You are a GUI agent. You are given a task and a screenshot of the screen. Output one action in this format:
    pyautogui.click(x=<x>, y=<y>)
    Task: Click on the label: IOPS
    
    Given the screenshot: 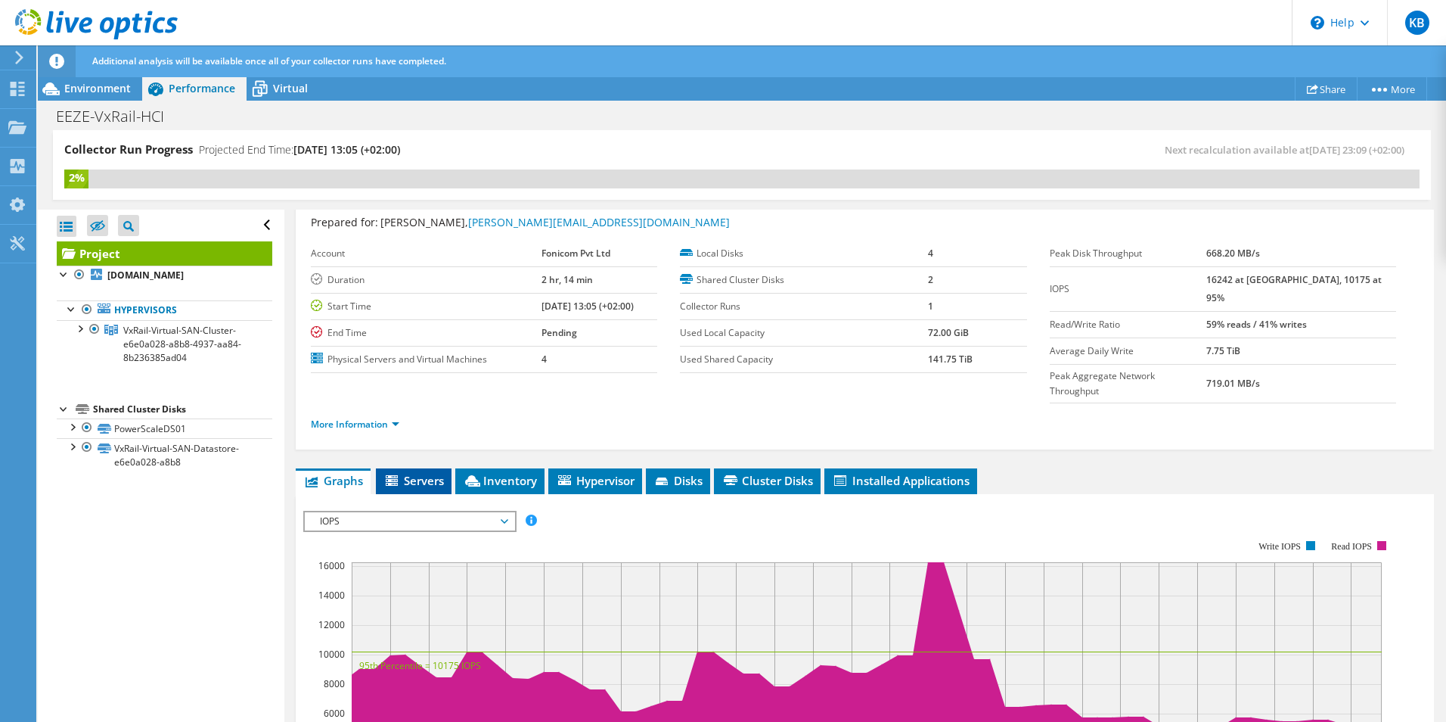 What is the action you would take?
    pyautogui.click(x=1128, y=289)
    